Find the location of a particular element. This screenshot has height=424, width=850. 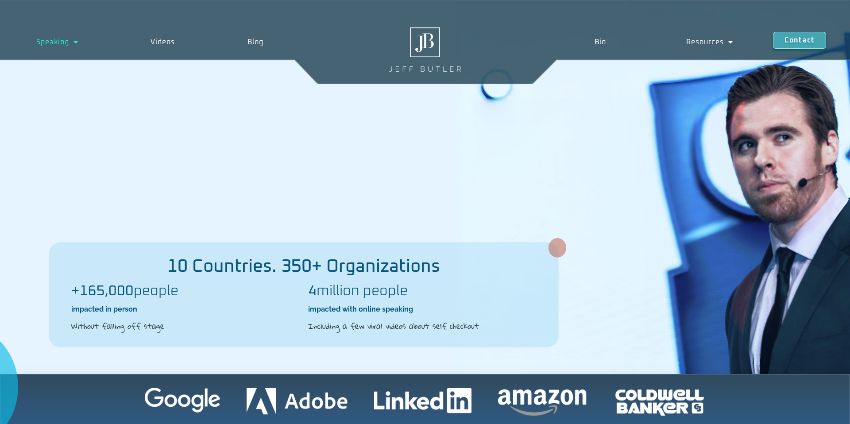

h2: million people is located at coordinates (422, 291).